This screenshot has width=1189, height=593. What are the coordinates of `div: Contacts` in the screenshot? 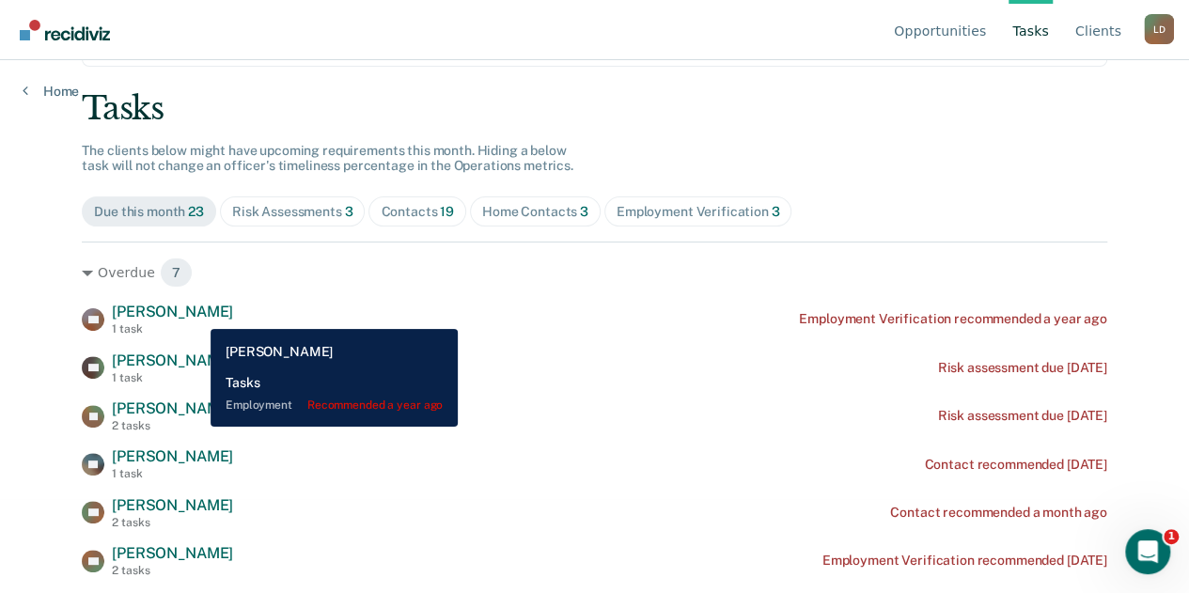 It's located at (417, 211).